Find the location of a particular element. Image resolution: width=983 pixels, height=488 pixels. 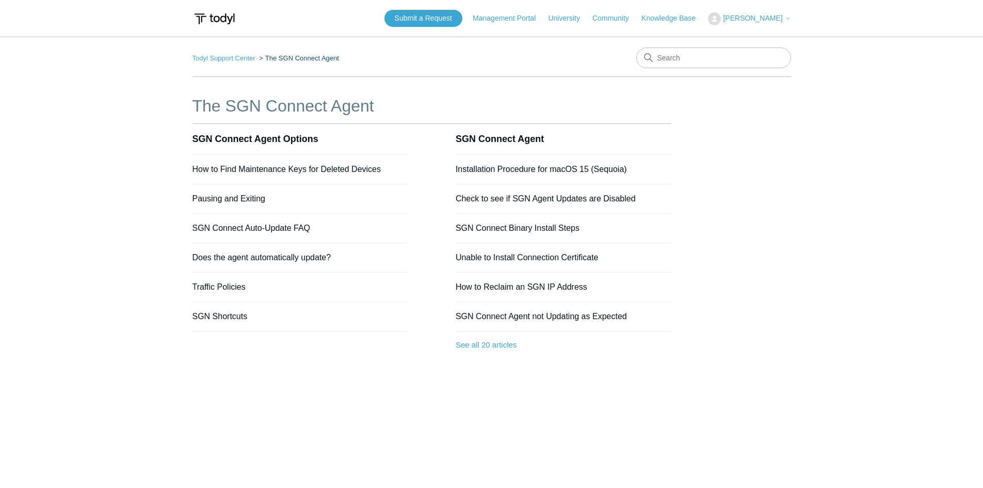

a: SGN Connect Agent Options is located at coordinates (256, 139).